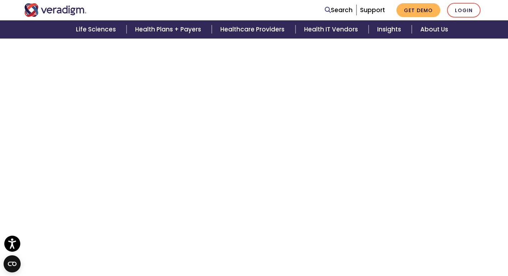 The height and width of the screenshot is (276, 508). I want to click on button: Open CMP widget, so click(12, 263).